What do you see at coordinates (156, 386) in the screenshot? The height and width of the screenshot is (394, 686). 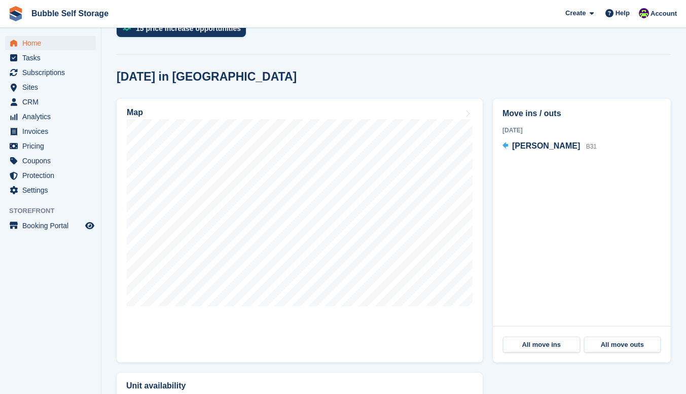 I see `h2: Unit availability` at bounding box center [156, 386].